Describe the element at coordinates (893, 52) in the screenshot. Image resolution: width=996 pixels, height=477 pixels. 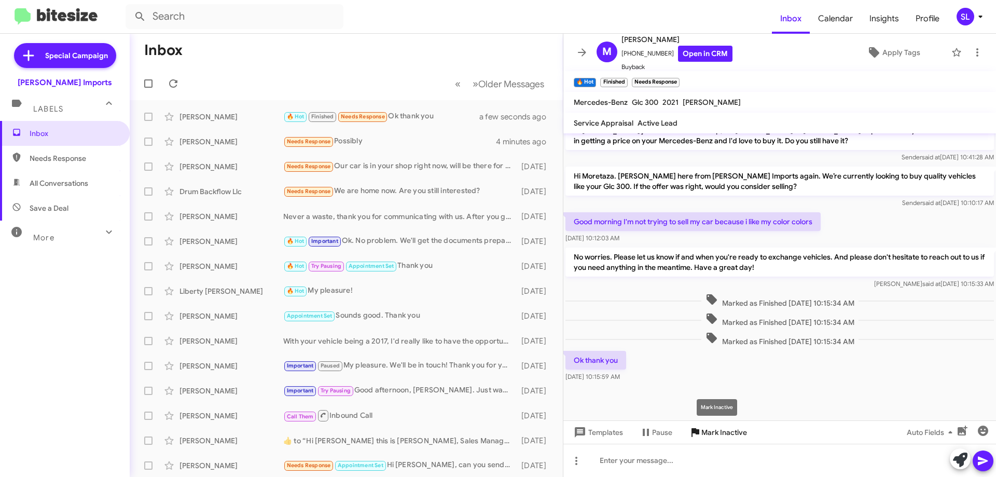
I see `button: Apply Tags` at that location.